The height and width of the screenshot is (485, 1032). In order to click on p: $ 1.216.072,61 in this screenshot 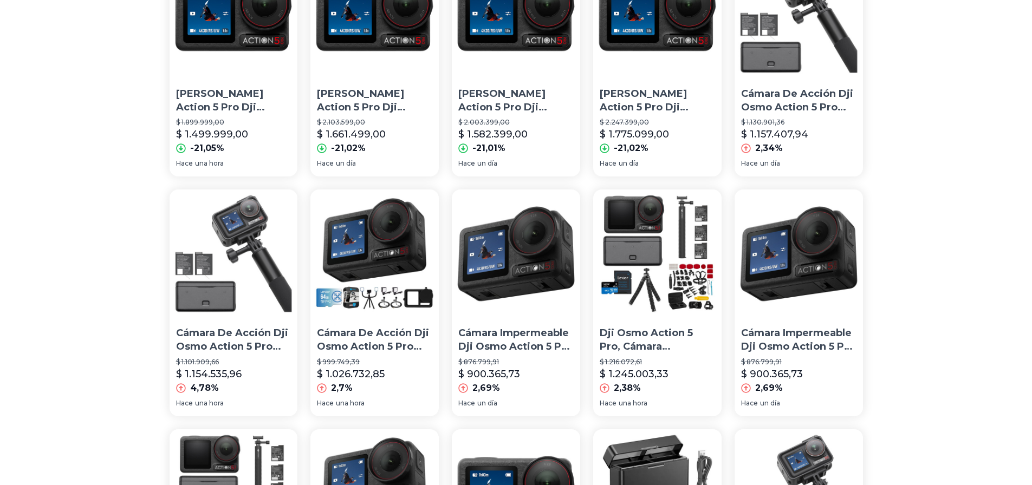, I will do `click(657, 362)`.